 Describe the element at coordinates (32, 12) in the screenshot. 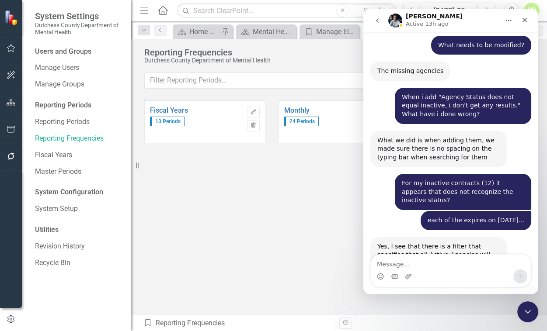

I see `img: Profile image for Walter` at that location.